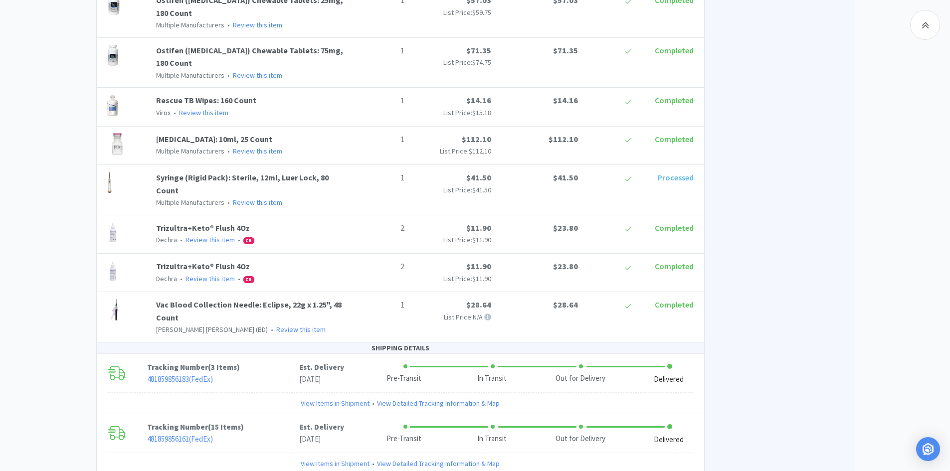 The image size is (950, 471). I want to click on img: b2bf98b42a274708b241b021021eb016_222591.png, so click(113, 55).